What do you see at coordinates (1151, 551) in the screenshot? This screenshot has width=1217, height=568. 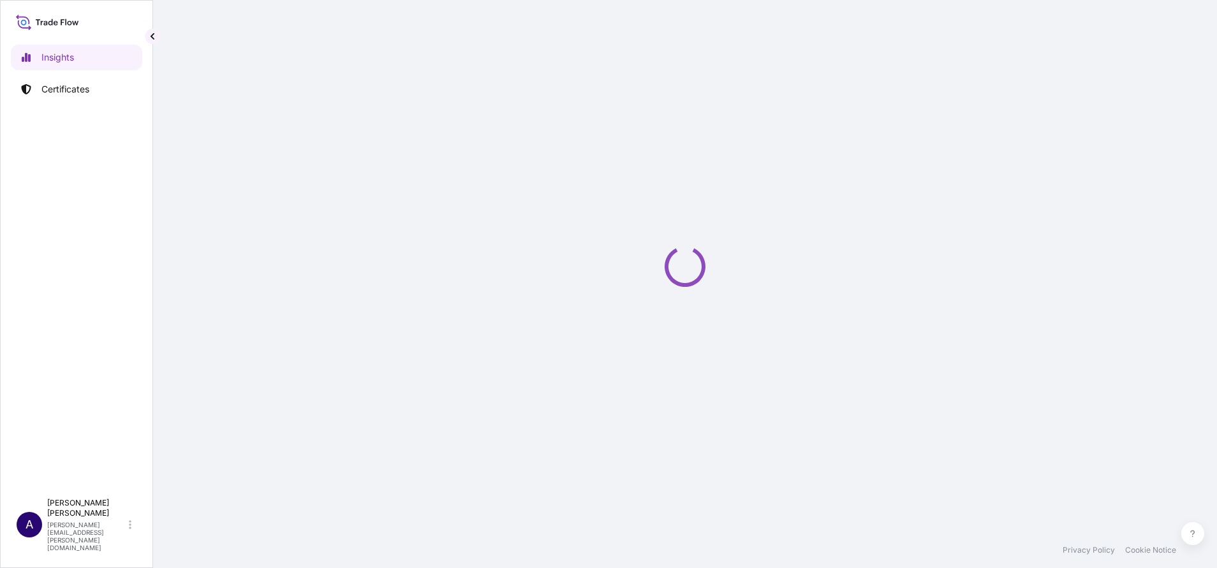 I see `p: Cookie Notice` at bounding box center [1151, 551].